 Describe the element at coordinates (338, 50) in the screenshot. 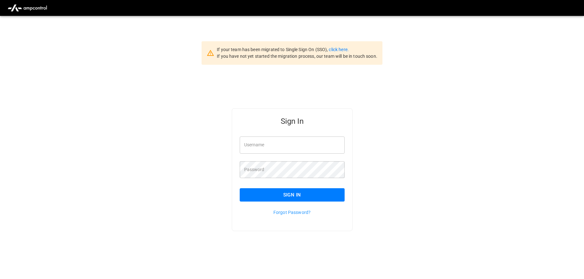

I see `a: click here.` at that location.